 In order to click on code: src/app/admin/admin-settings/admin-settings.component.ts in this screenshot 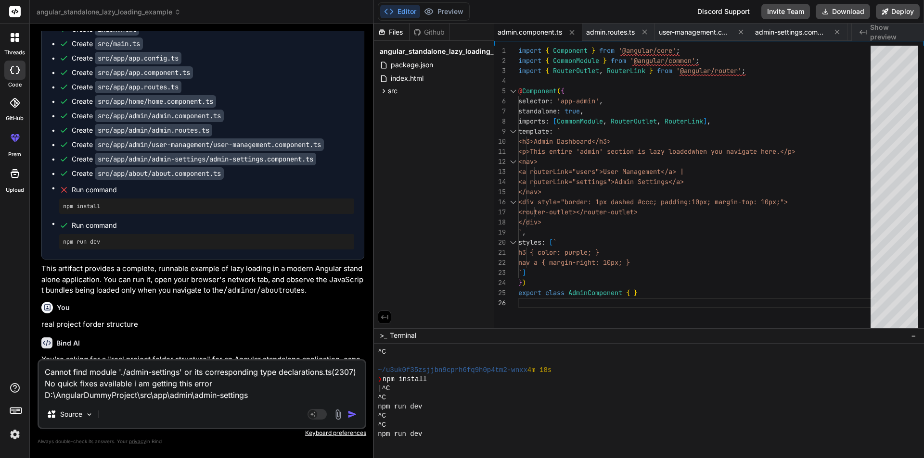, I will do `click(205, 159)`.